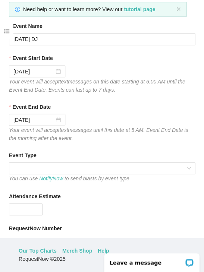 The height and width of the screenshot is (272, 204). I want to click on b: Event Type, so click(23, 156).